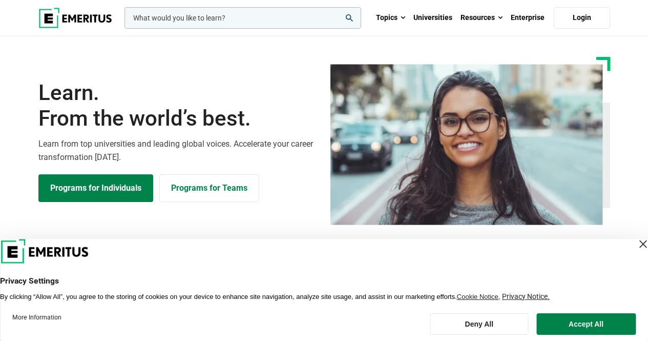  What do you see at coordinates (209, 188) in the screenshot?
I see `a: Explore for Business` at bounding box center [209, 188].